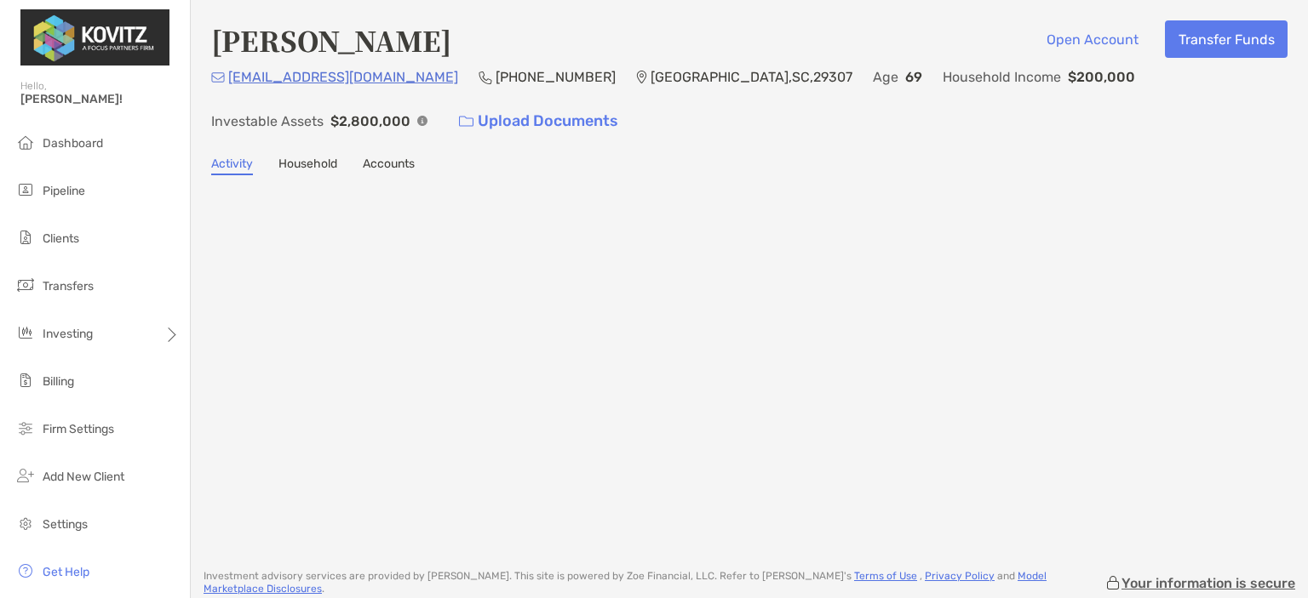  I want to click on span: Pipeline, so click(64, 191).